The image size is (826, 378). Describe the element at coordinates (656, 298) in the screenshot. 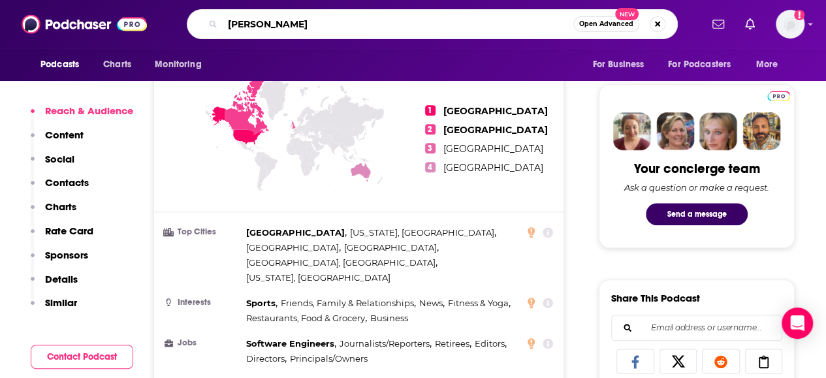

I see `h3: Share This Podcast` at that location.